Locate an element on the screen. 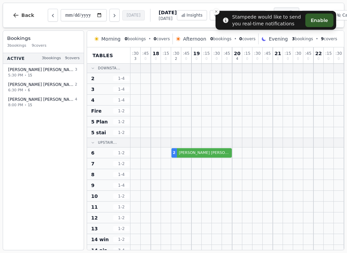  button: Close toast is located at coordinates (216, 12).